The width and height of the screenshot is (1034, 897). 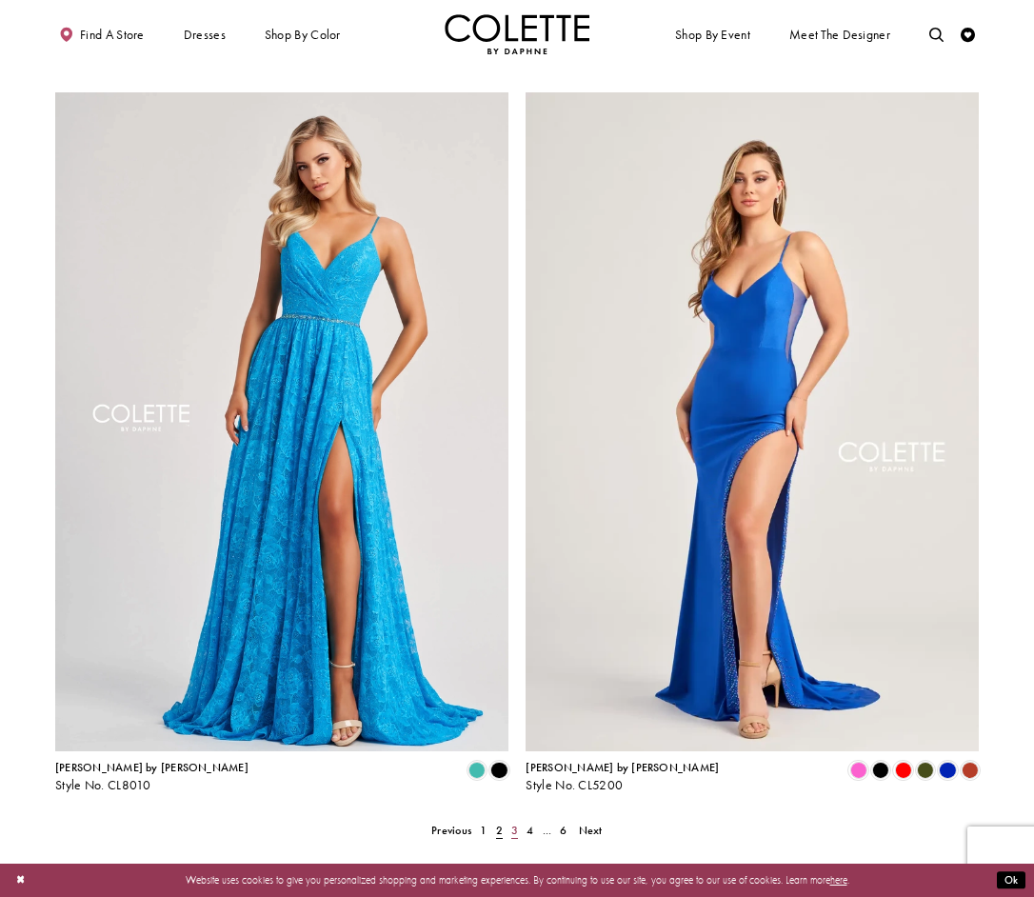 I want to click on div: Colette by Daphne Style No. CL8010, so click(x=151, y=777).